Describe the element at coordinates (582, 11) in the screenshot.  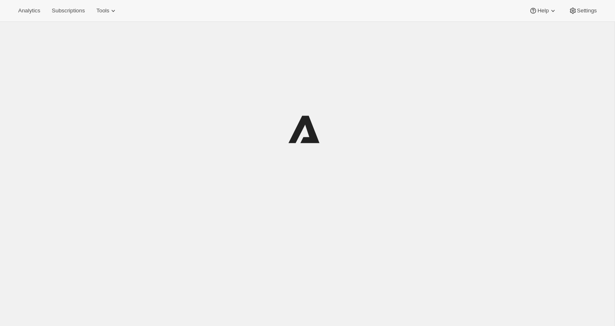
I see `button: Settings` at that location.